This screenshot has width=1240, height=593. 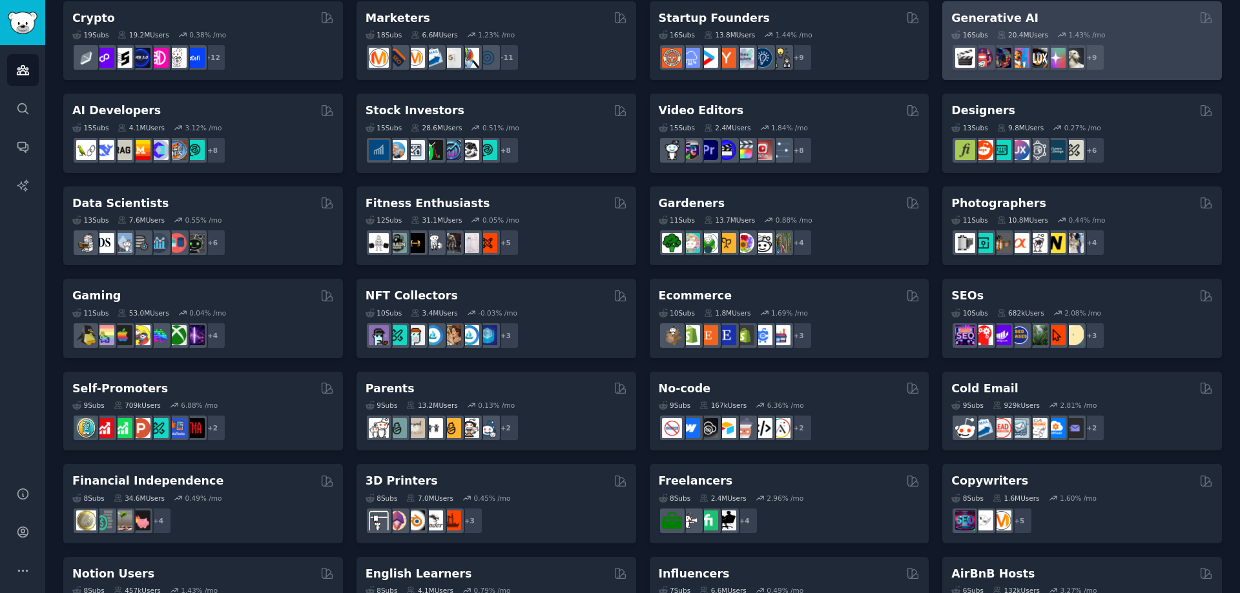 I want to click on img: StocksAndTrading, so click(x=451, y=150).